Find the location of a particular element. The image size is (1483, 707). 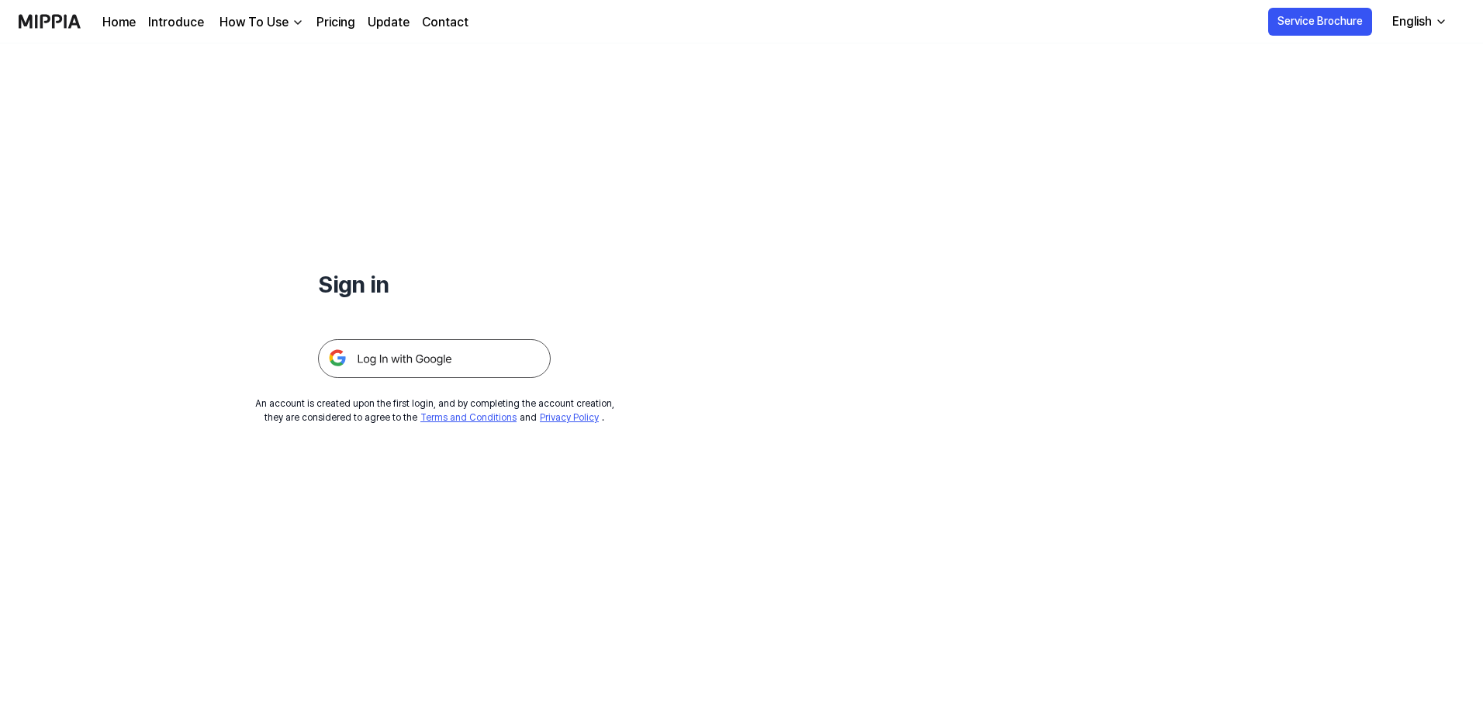

button: English is located at coordinates (1418, 22).